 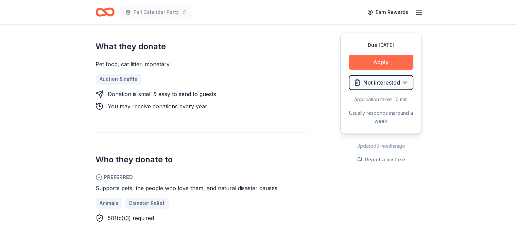 I want to click on div: Donation is small & easy to send to guests, so click(x=162, y=94).